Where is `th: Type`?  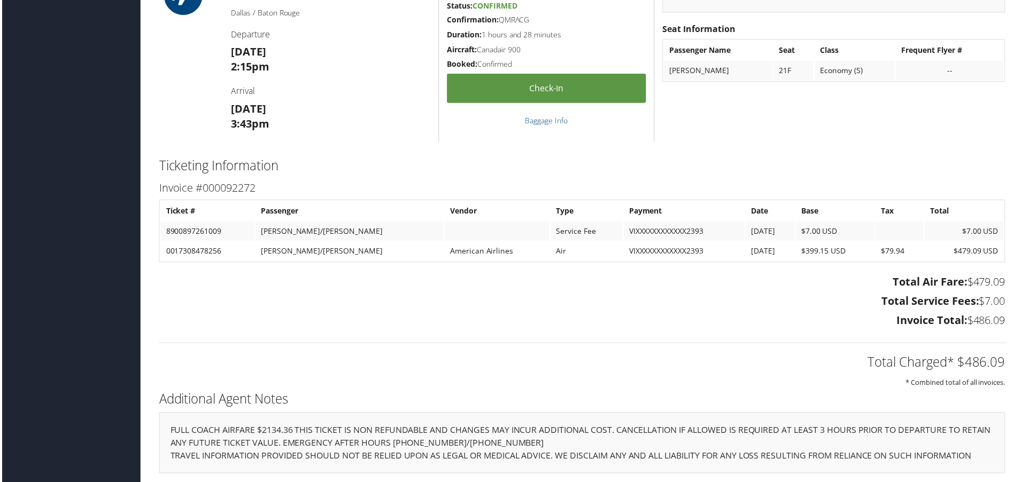
th: Type is located at coordinates (587, 212).